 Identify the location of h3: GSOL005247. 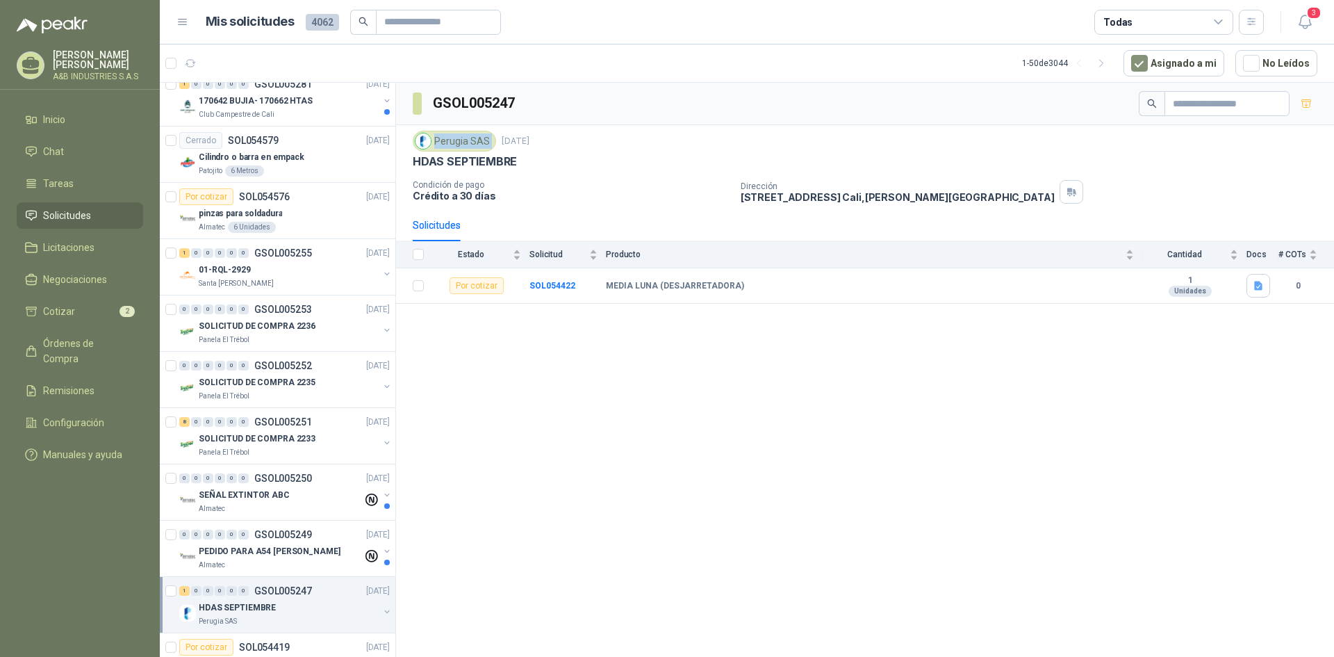
(475, 103).